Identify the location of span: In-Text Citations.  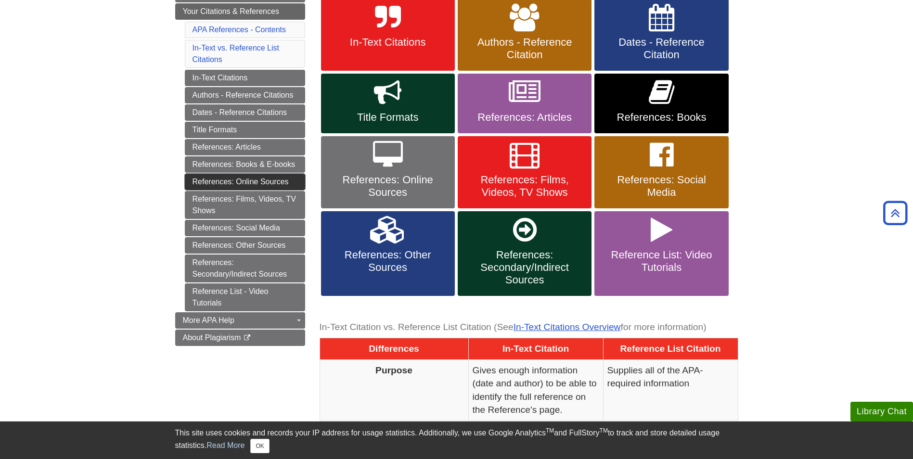
(388, 42).